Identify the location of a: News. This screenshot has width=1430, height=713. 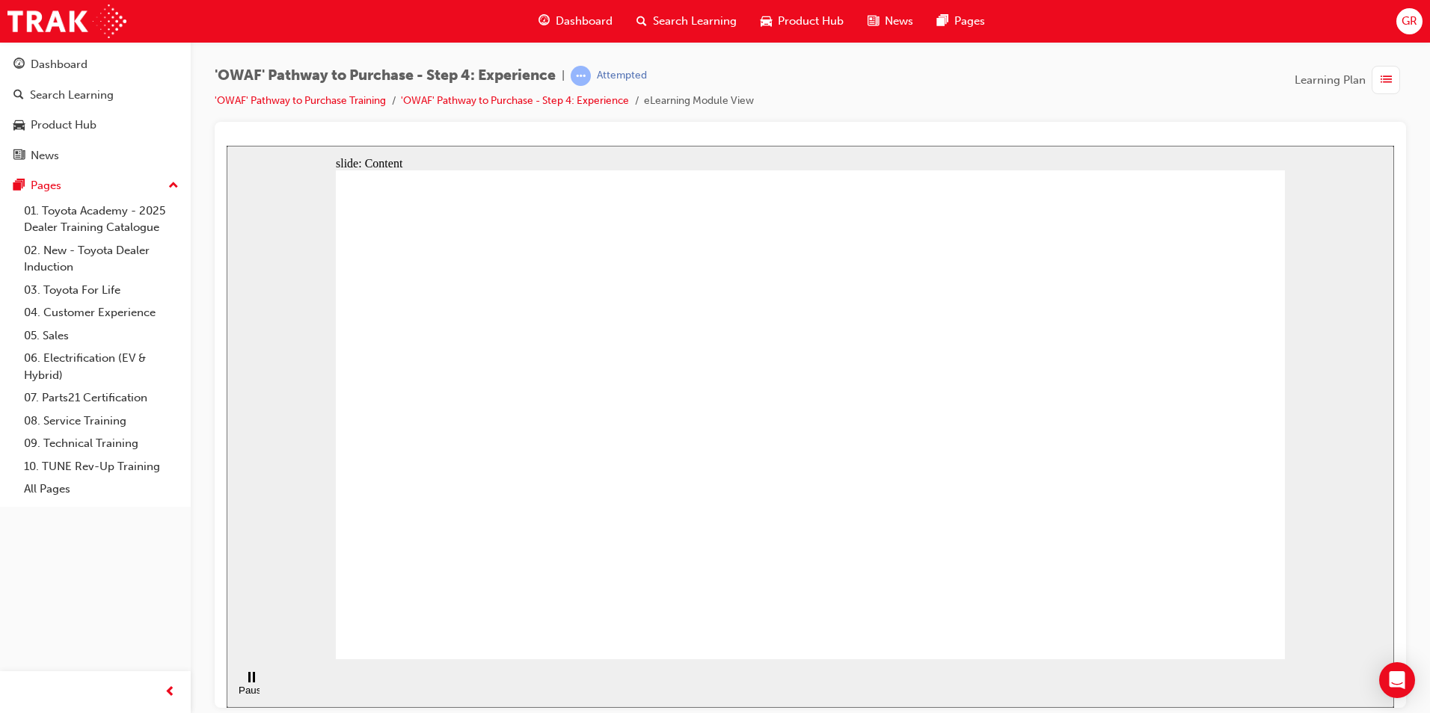
(95, 156).